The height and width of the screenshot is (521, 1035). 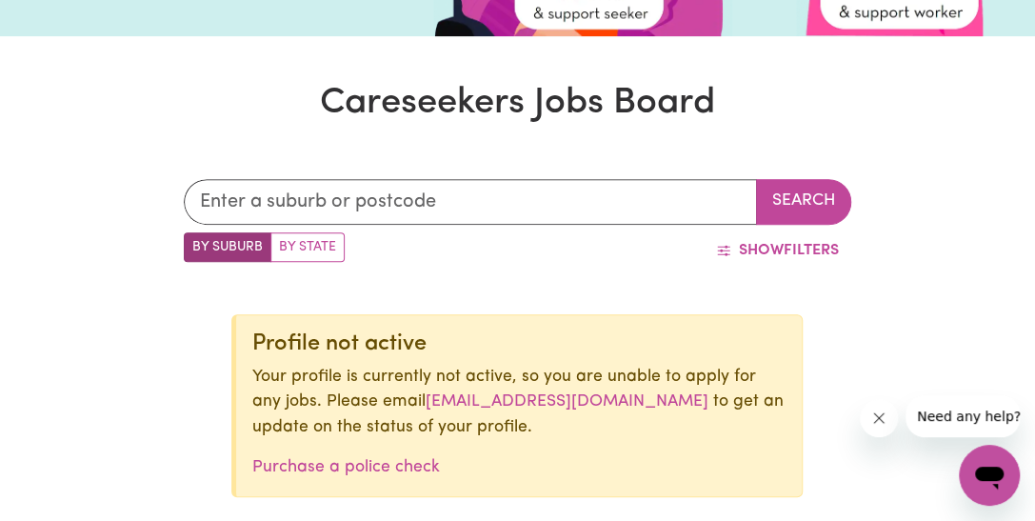 What do you see at coordinates (761, 250) in the screenshot?
I see `span: Show` at bounding box center [761, 250].